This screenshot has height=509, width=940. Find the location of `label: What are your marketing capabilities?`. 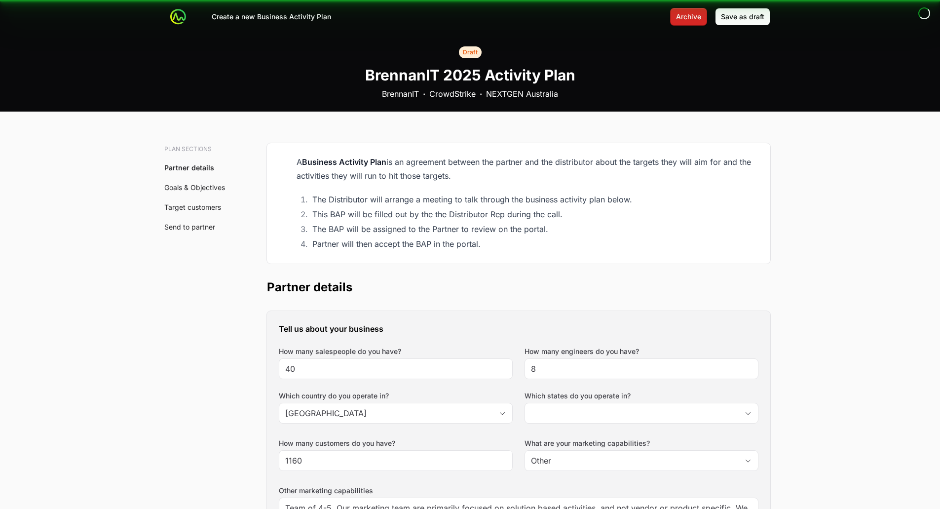

label: What are your marketing capabilities? is located at coordinates (641, 443).